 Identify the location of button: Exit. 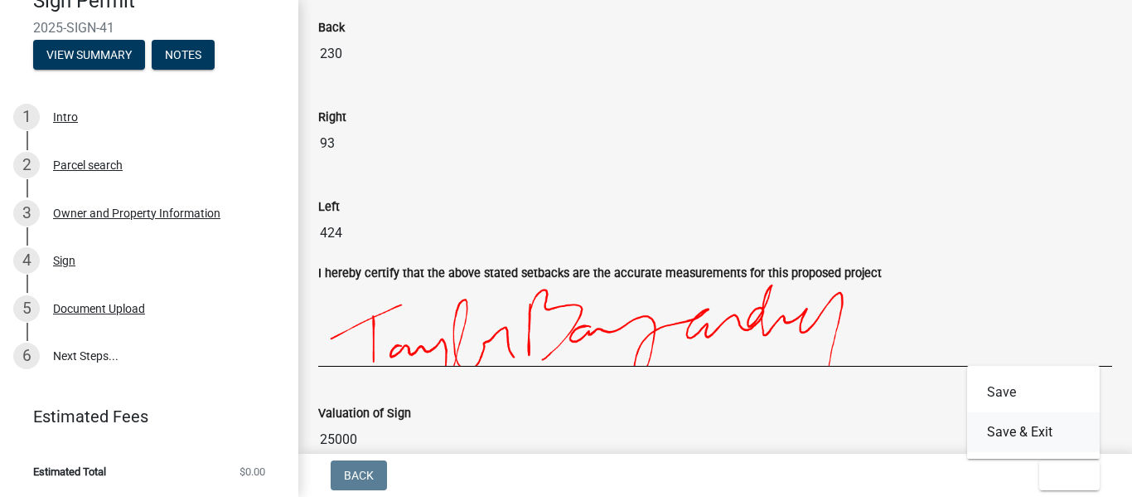
(1069, 475).